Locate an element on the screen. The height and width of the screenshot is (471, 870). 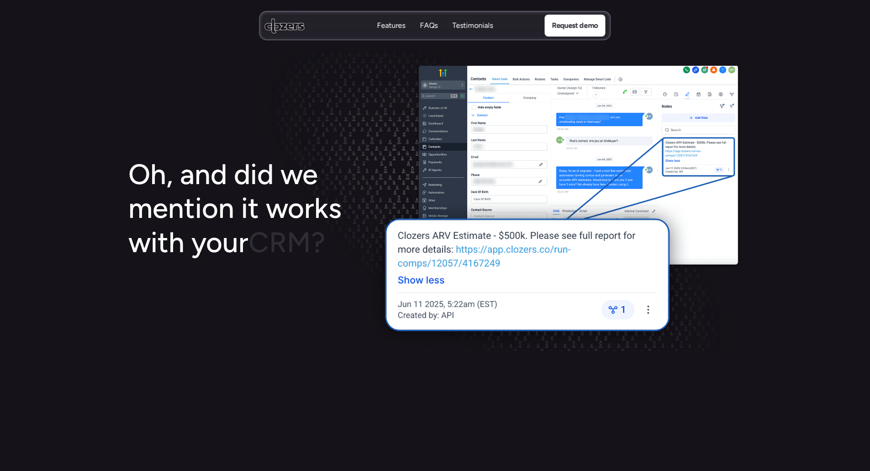
a: FeaturesFeatures is located at coordinates (391, 26).